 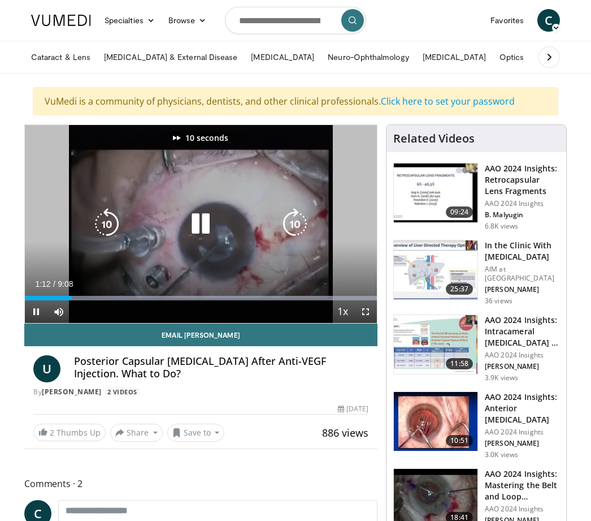 What do you see at coordinates (129, 20) in the screenshot?
I see `a: Specialties` at bounding box center [129, 20].